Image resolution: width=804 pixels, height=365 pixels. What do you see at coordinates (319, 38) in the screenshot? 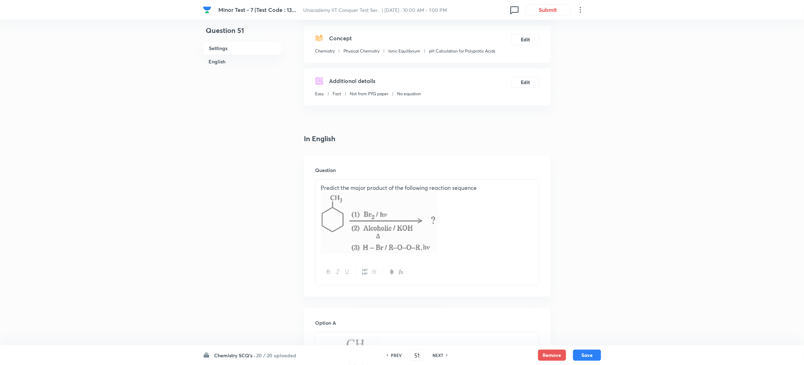
I see `img: questionConcept.svg` at bounding box center [319, 38].